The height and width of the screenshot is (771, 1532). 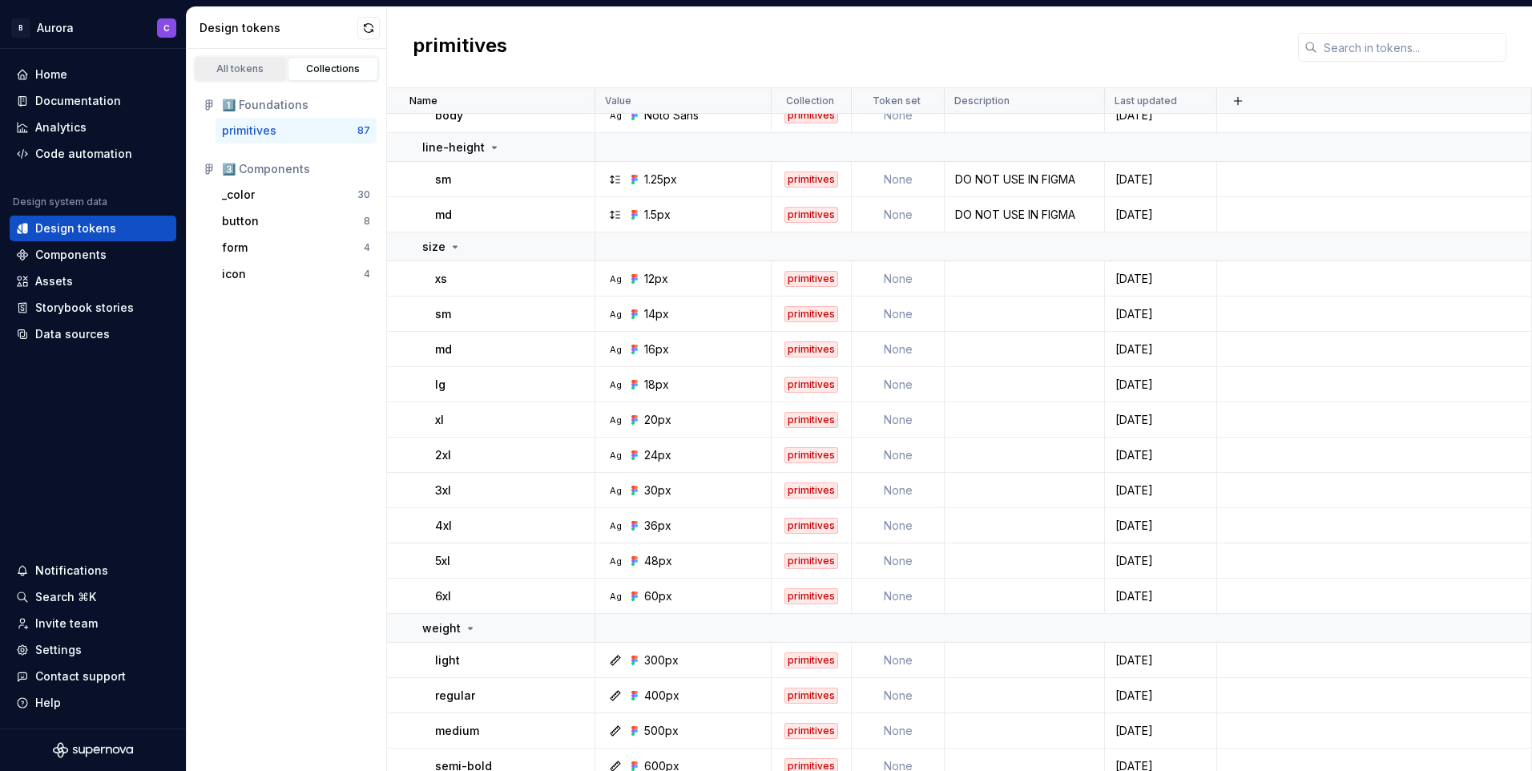 I want to click on div: 18px, so click(x=656, y=384).